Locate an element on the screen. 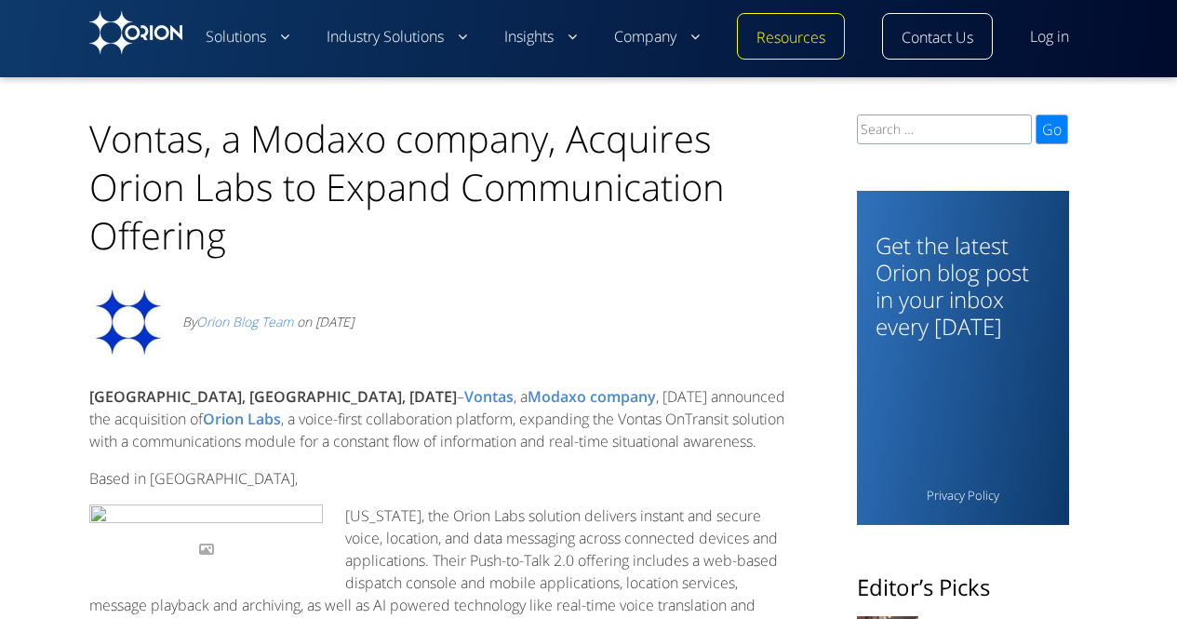 Image resolution: width=1177 pixels, height=619 pixels. img: Orion is located at coordinates (136, 33).